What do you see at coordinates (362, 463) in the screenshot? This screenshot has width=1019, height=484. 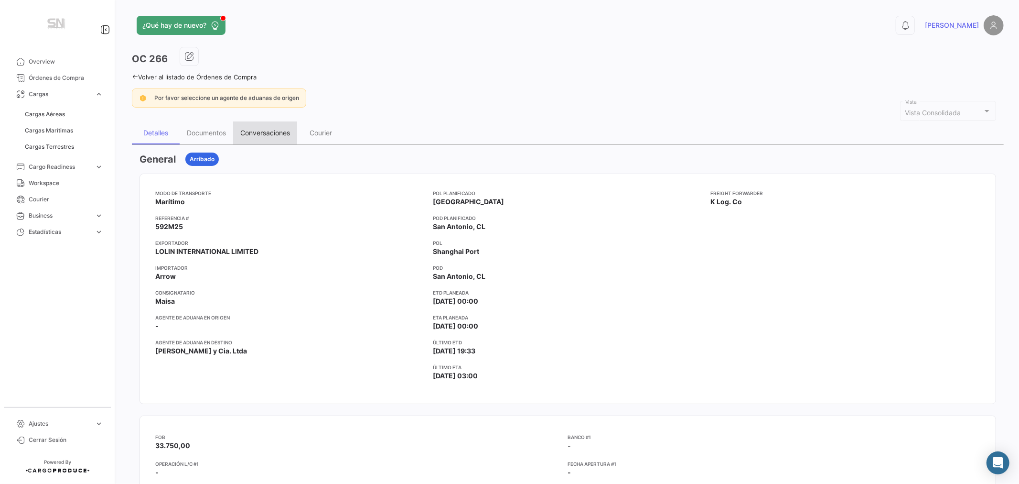 I see `app-card-info-title: Operación L/C #1` at bounding box center [362, 463].